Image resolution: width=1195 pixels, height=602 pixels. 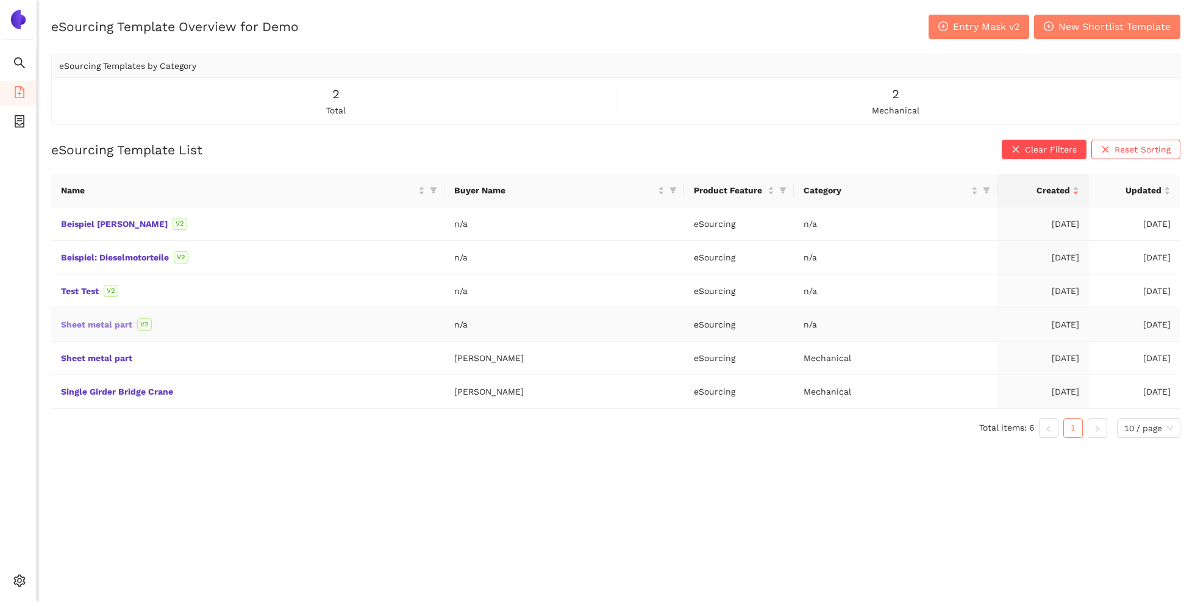 What do you see at coordinates (1135, 190) in the screenshot?
I see `th: this column's title is Updated,this column is sortable` at bounding box center [1135, 190].